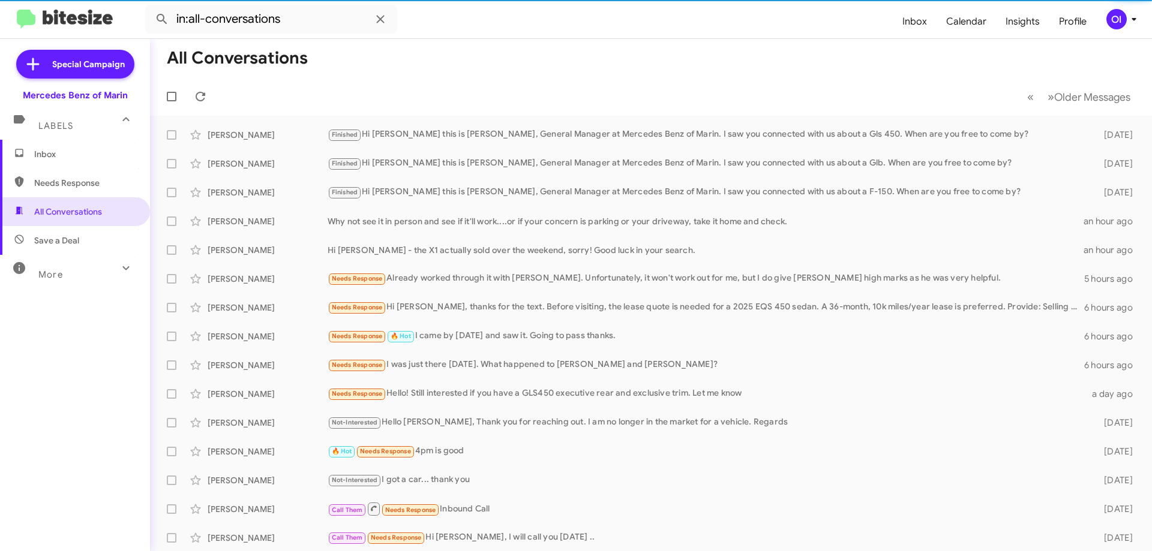 This screenshot has height=551, width=1152. What do you see at coordinates (1073, 22) in the screenshot?
I see `span: Profile` at bounding box center [1073, 22].